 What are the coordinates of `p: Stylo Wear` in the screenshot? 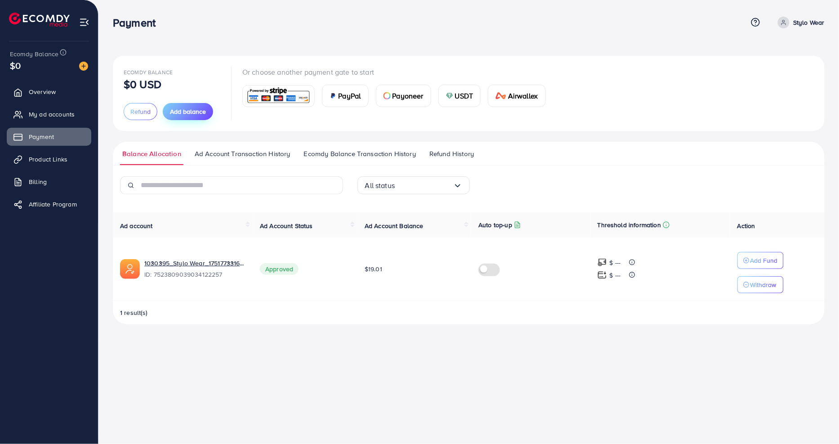 It's located at (809, 22).